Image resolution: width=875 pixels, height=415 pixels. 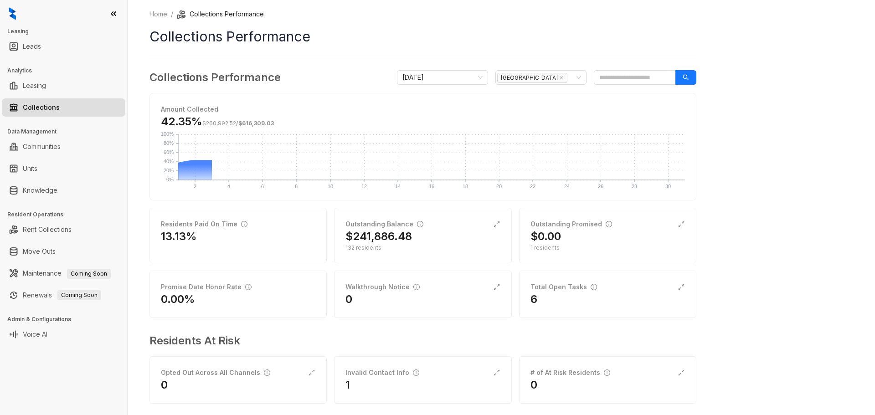 What do you see at coordinates (63, 230) in the screenshot?
I see `li: Rent Collections` at bounding box center [63, 230].